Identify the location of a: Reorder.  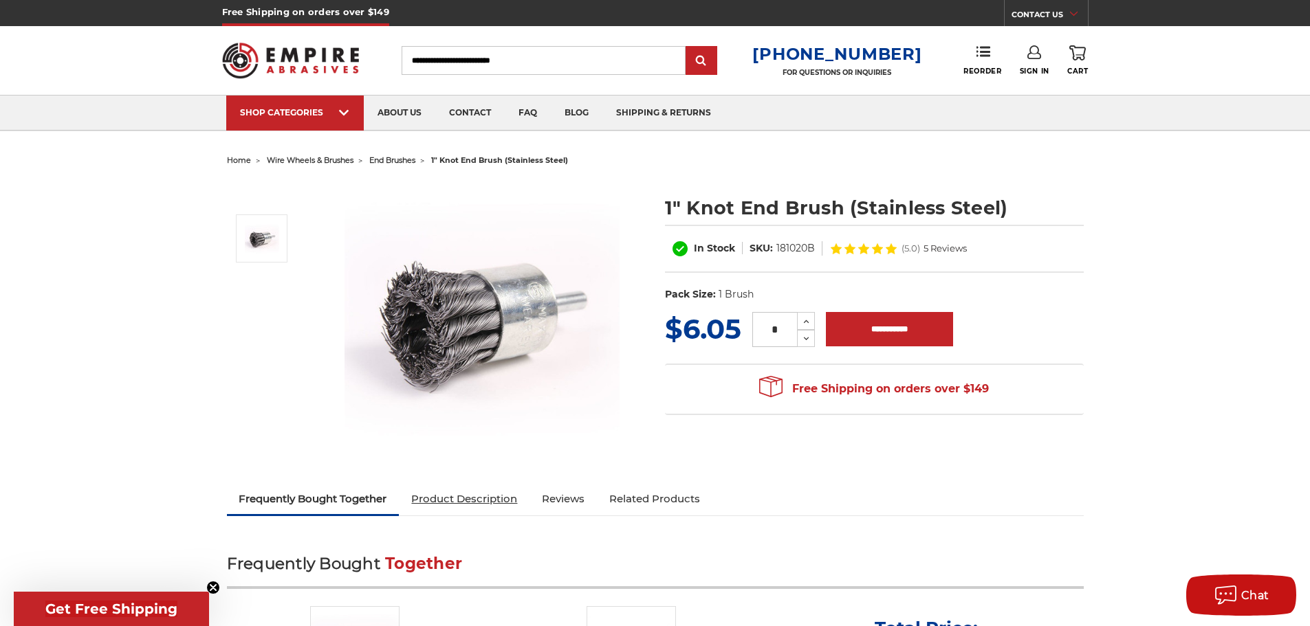
(982, 60).